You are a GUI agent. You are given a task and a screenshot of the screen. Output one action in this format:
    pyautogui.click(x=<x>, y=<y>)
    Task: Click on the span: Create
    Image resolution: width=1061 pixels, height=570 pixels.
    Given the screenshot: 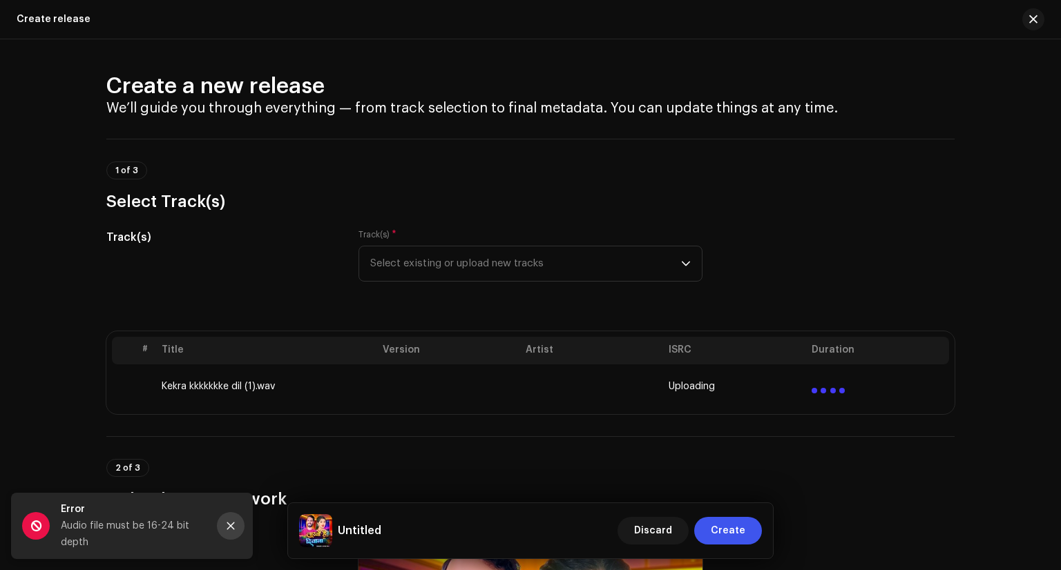 What is the action you would take?
    pyautogui.click(x=728, y=531)
    